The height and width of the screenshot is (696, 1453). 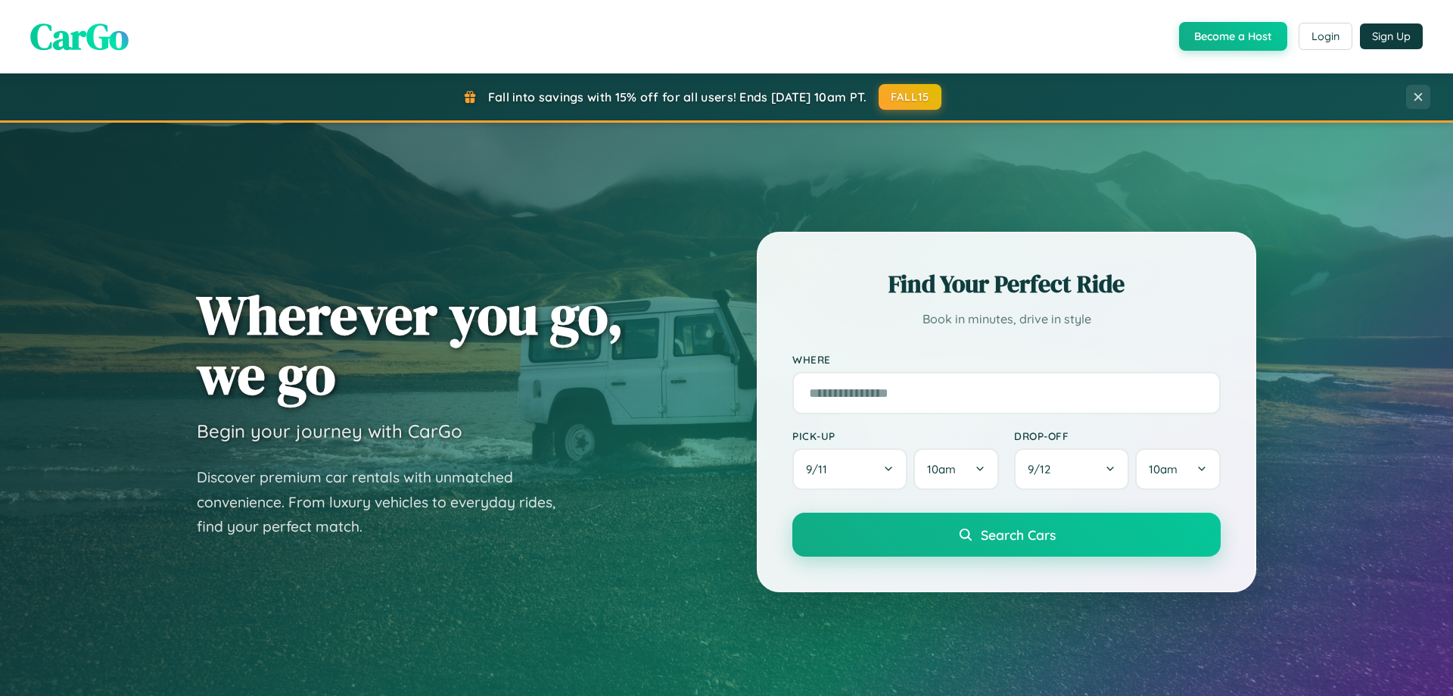 What do you see at coordinates (1117, 435) in the screenshot?
I see `label: Drop-off` at bounding box center [1117, 435].